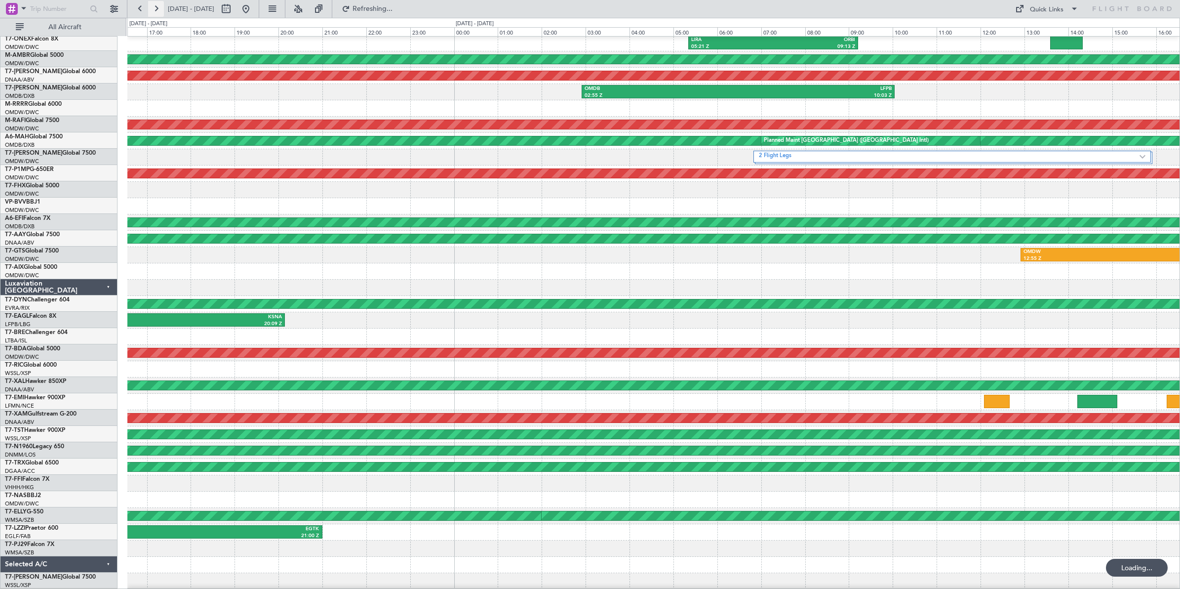 Image resolution: width=1180 pixels, height=589 pixels. Describe the element at coordinates (14, 398) in the screenshot. I see `span: T7-EMI` at that location.